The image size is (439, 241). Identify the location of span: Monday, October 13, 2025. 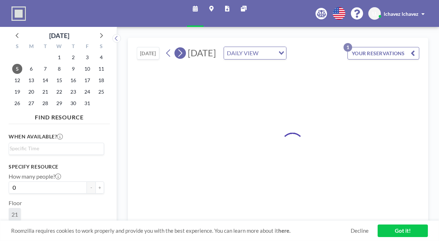
(31, 80).